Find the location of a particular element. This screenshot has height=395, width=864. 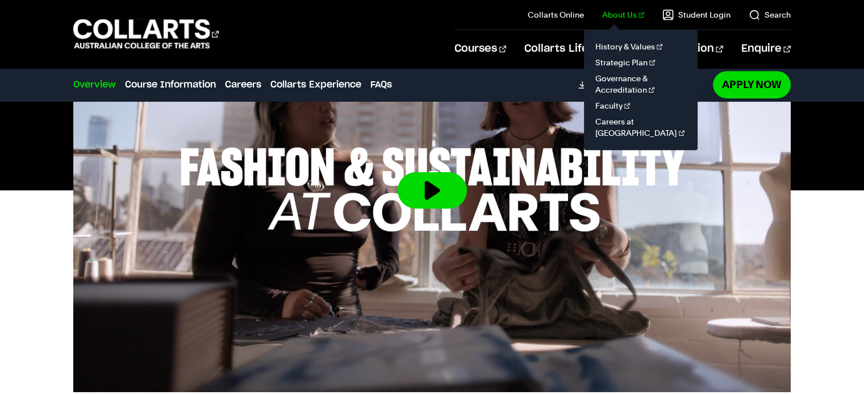

a: About Us is located at coordinates (623, 15).